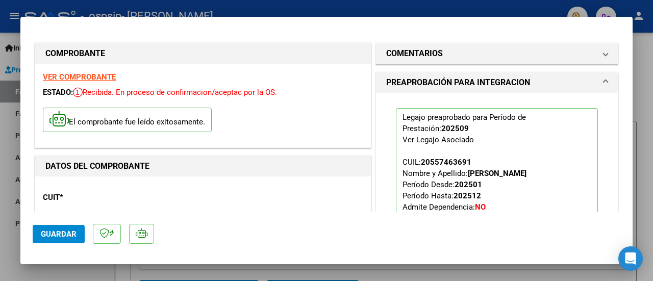 Image resolution: width=653 pixels, height=281 pixels. What do you see at coordinates (631, 259) in the screenshot?
I see `div: Open Intercom Messenger` at bounding box center [631, 259].